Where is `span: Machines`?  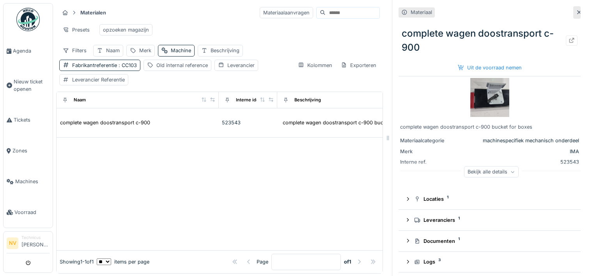
span: Machines is located at coordinates (32, 181).